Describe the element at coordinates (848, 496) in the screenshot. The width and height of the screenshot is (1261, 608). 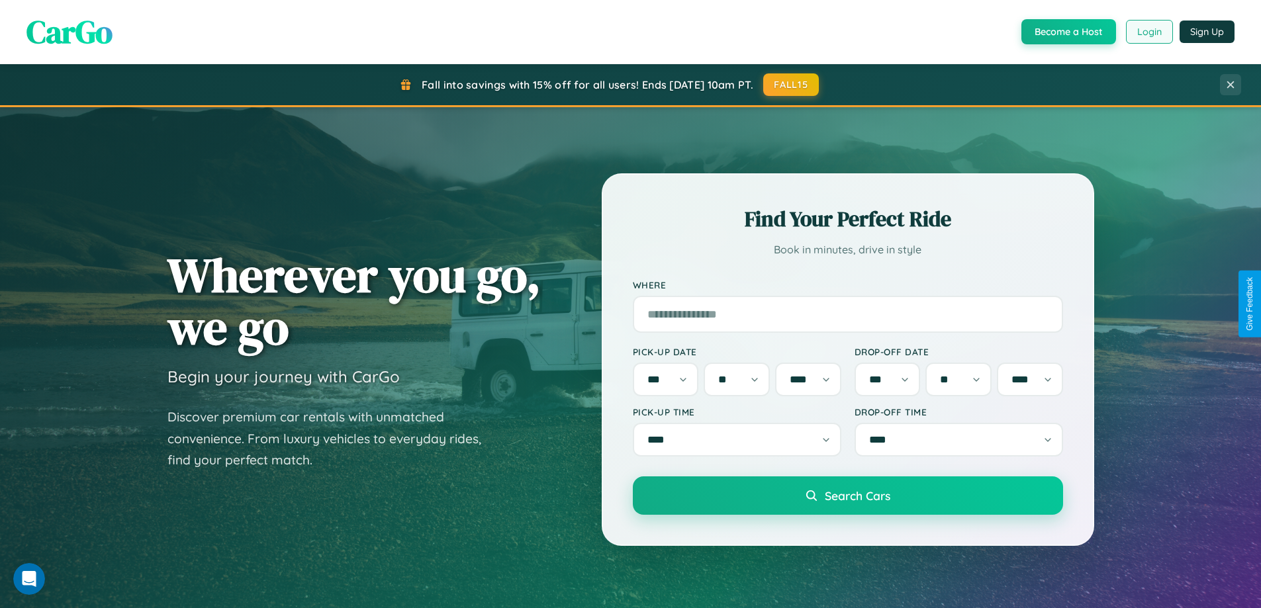
I see `button: Search Cars` at that location.